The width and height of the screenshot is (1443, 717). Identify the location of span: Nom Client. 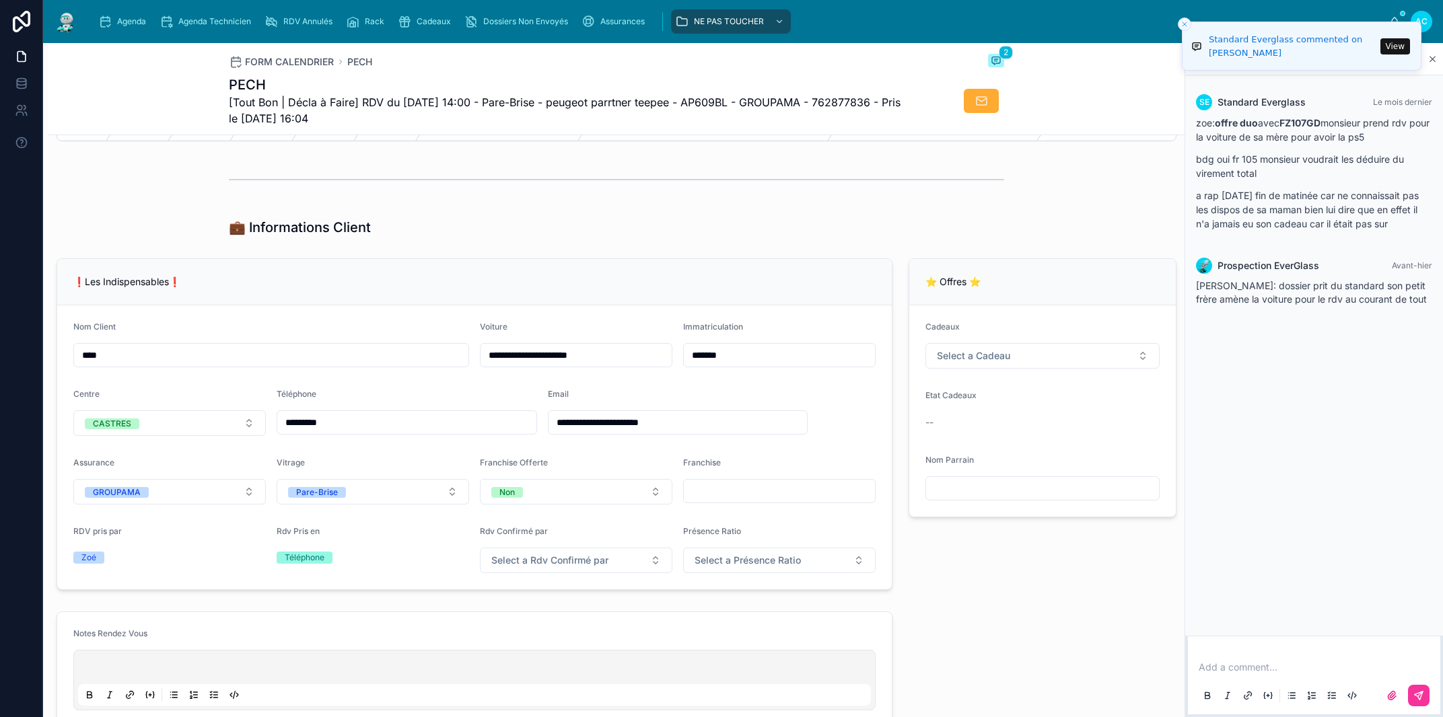
(94, 326).